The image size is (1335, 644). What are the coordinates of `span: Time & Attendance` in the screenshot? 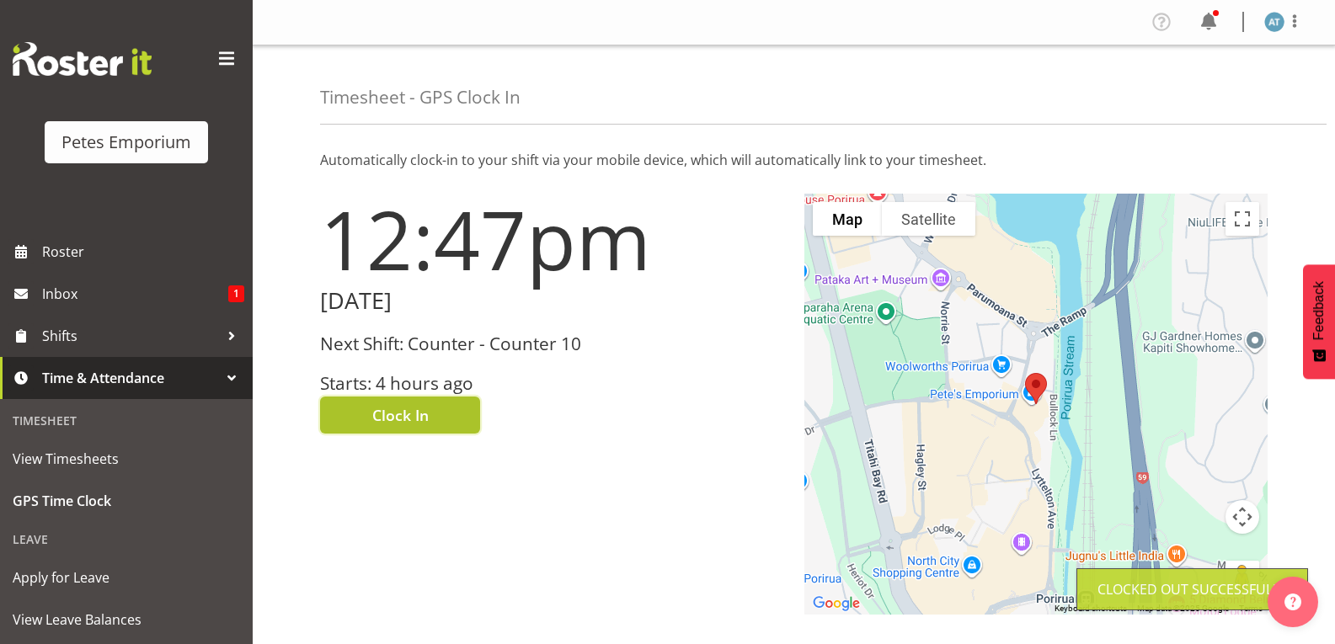 It's located at (131, 378).